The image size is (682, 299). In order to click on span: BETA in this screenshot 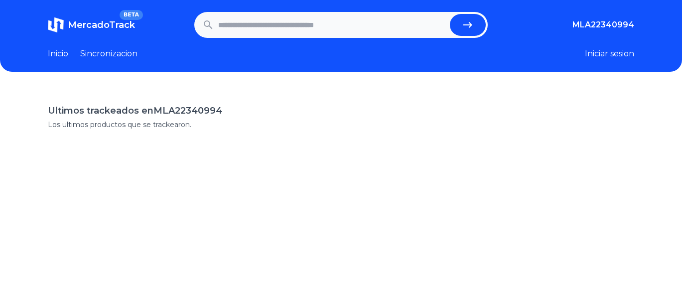, I will do `click(131, 15)`.